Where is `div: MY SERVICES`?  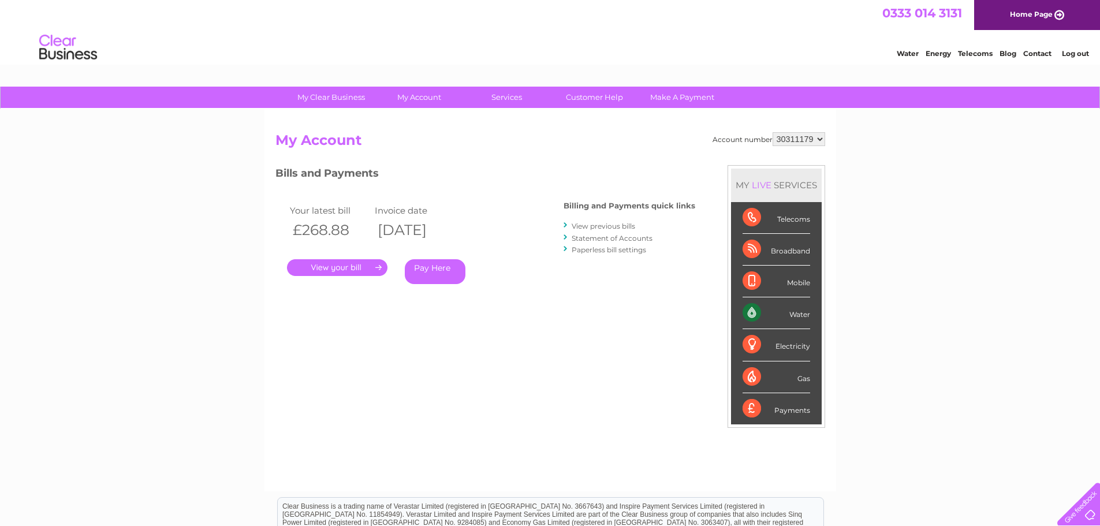 div: MY SERVICES is located at coordinates (776, 185).